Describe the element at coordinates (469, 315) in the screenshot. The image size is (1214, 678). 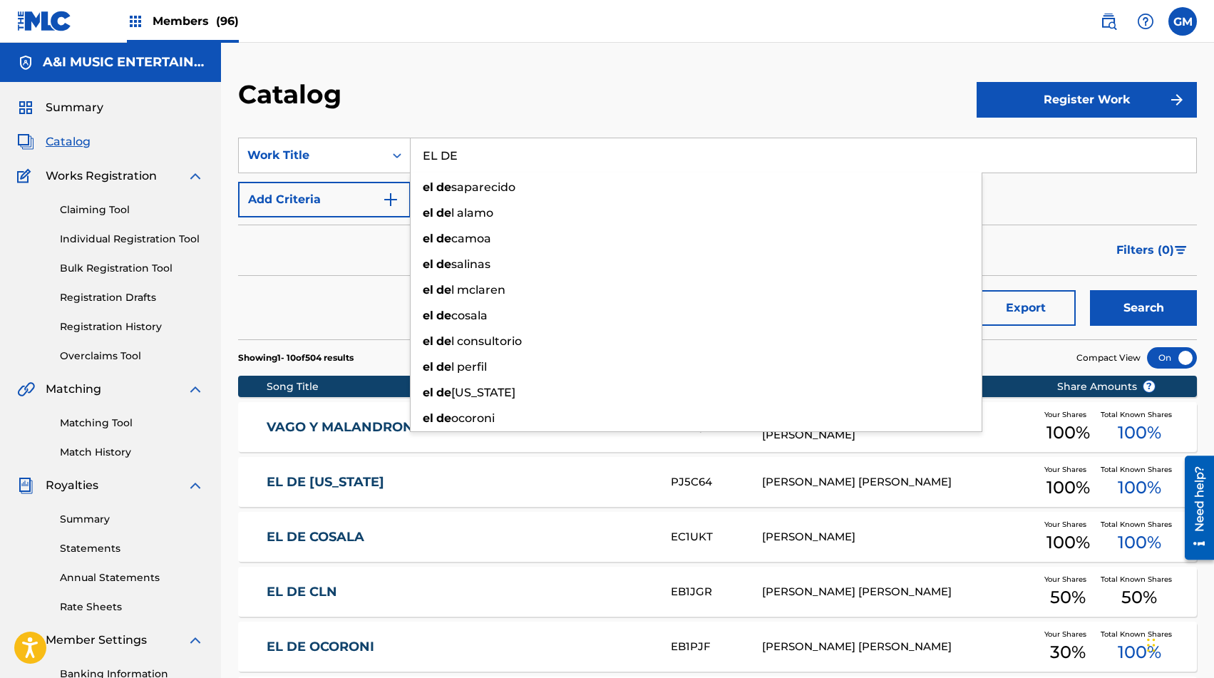
I see `span: cosala` at that location.